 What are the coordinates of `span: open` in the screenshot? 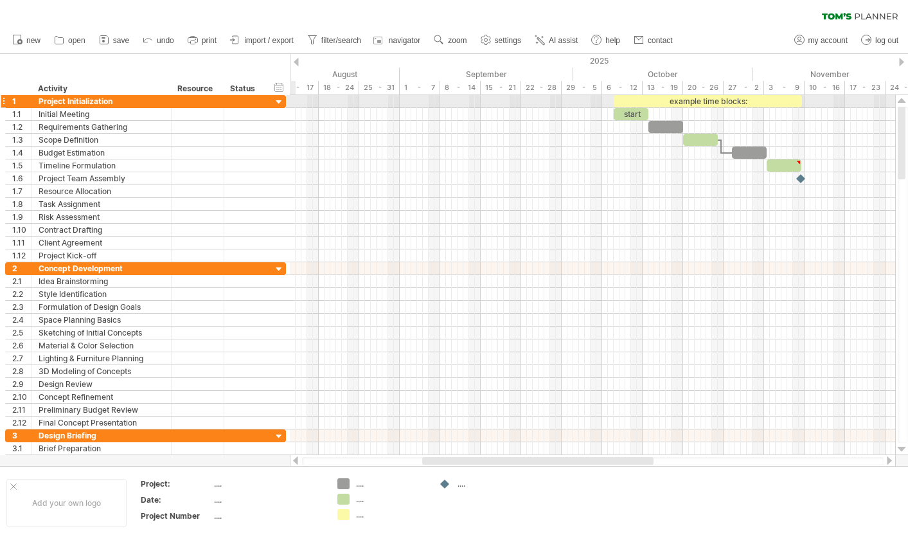 It's located at (76, 40).